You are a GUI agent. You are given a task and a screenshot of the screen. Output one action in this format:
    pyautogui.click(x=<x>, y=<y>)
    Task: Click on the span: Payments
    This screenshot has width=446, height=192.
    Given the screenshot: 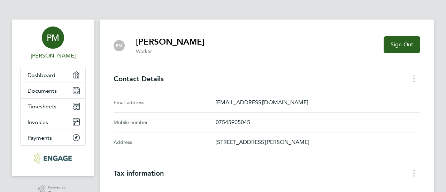 What is the action you would take?
    pyautogui.click(x=40, y=138)
    